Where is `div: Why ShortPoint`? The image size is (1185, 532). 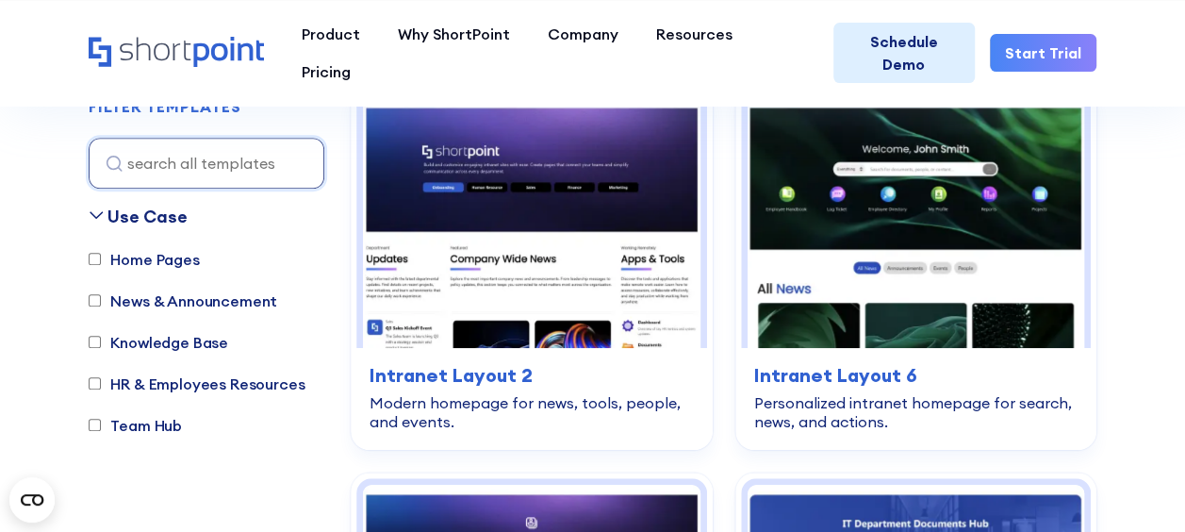
div: Why ShortPoint is located at coordinates (453, 34).